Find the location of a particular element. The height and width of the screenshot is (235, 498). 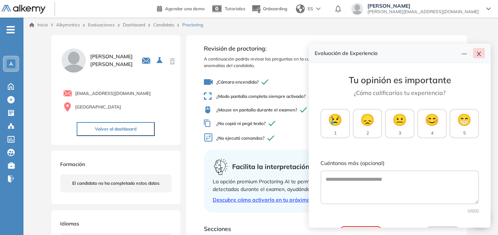

span: ES is located at coordinates (310, 9).